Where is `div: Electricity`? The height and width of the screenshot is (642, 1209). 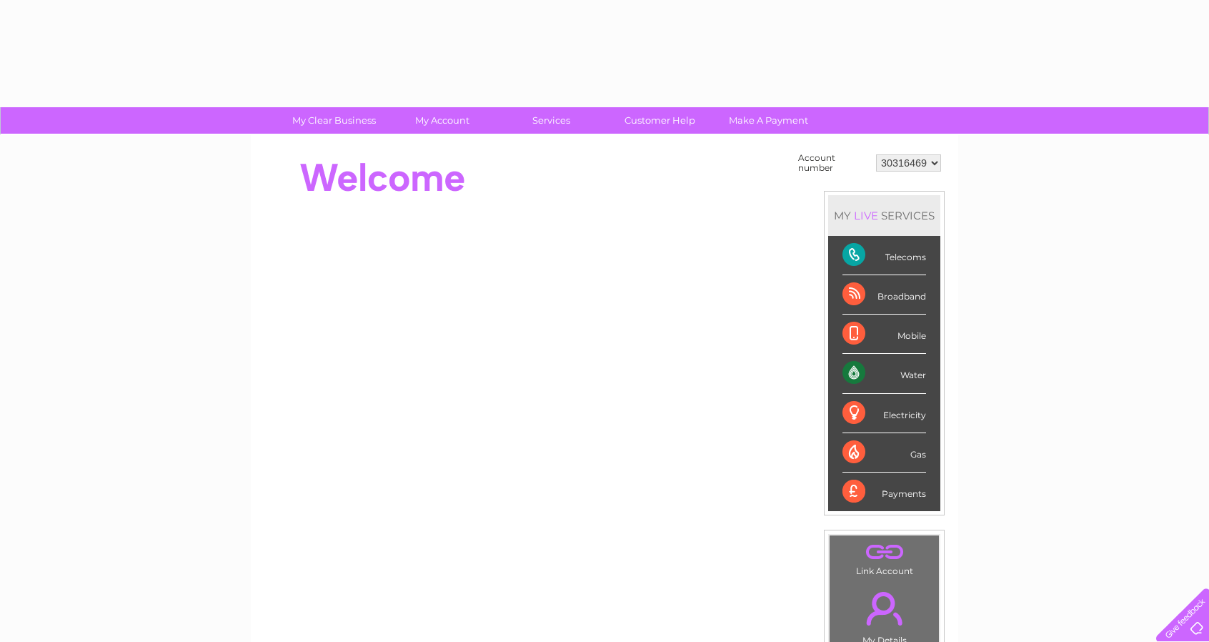
div: Electricity is located at coordinates (884, 413).